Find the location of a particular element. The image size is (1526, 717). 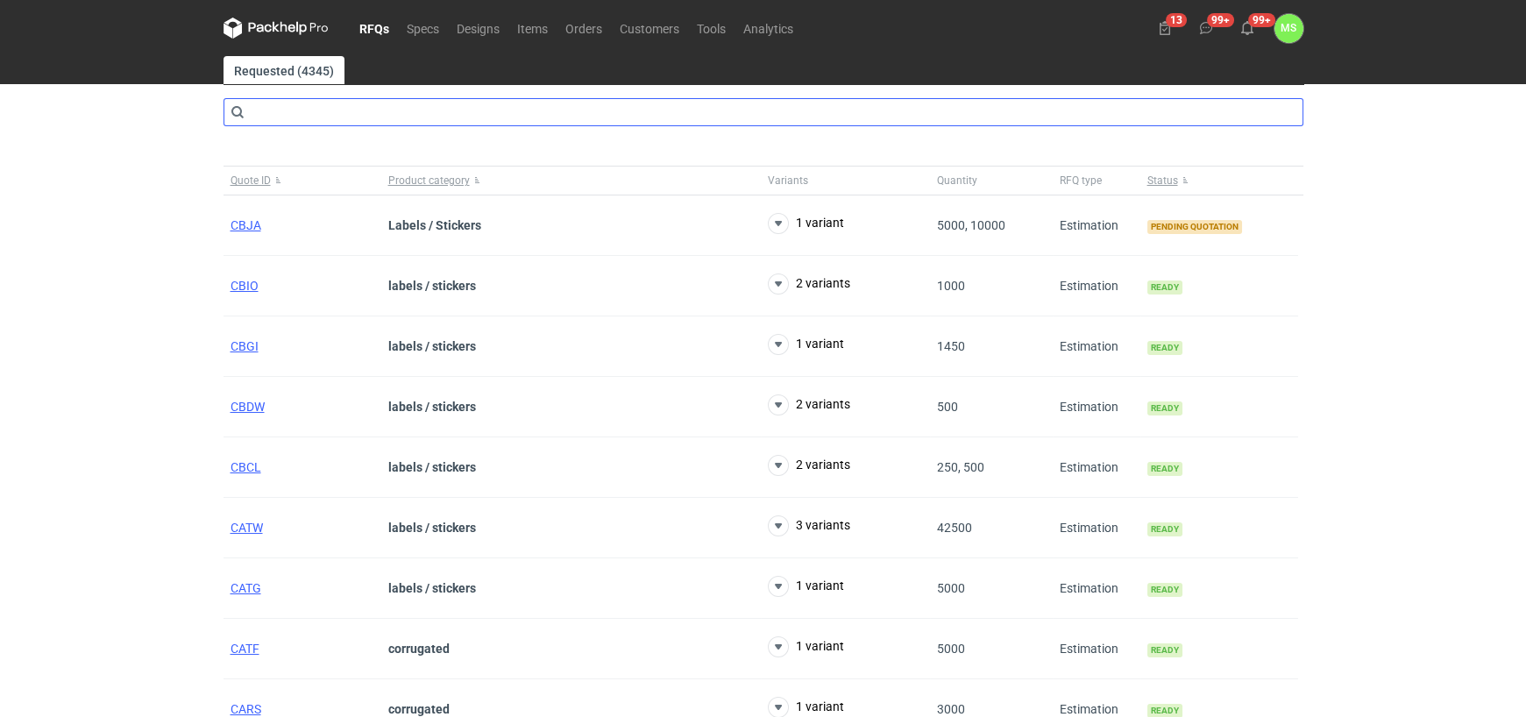

strong: Labels / Stickers is located at coordinates (435, 225).